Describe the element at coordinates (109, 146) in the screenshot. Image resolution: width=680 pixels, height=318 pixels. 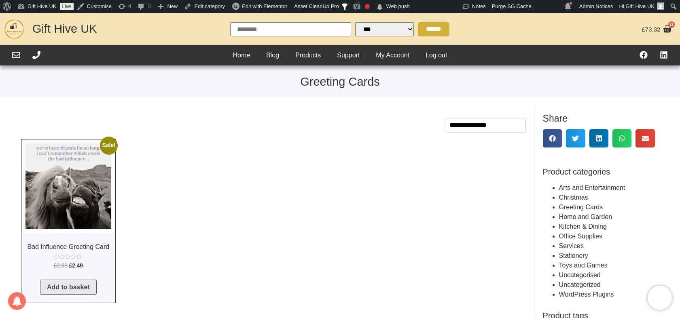
I see `span: Sale!` at that location.